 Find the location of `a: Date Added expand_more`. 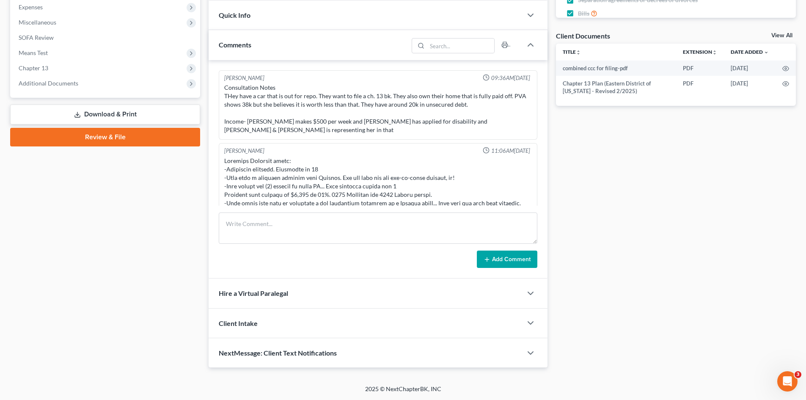

a: Date Added expand_more is located at coordinates (749, 52).